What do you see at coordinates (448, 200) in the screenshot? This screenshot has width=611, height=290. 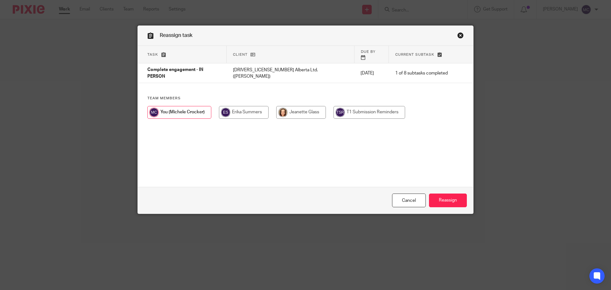 I see `input: Reassign` at bounding box center [448, 200].